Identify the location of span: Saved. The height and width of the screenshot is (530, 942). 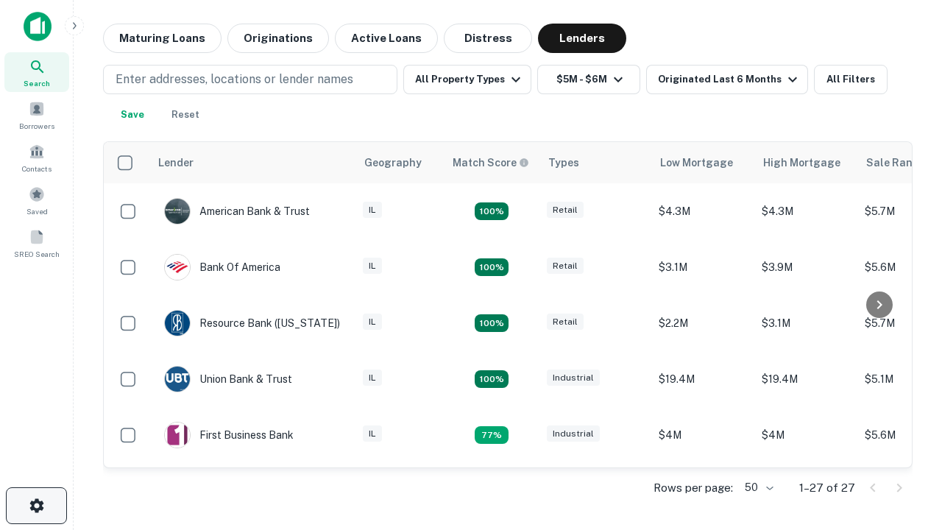
(37, 211).